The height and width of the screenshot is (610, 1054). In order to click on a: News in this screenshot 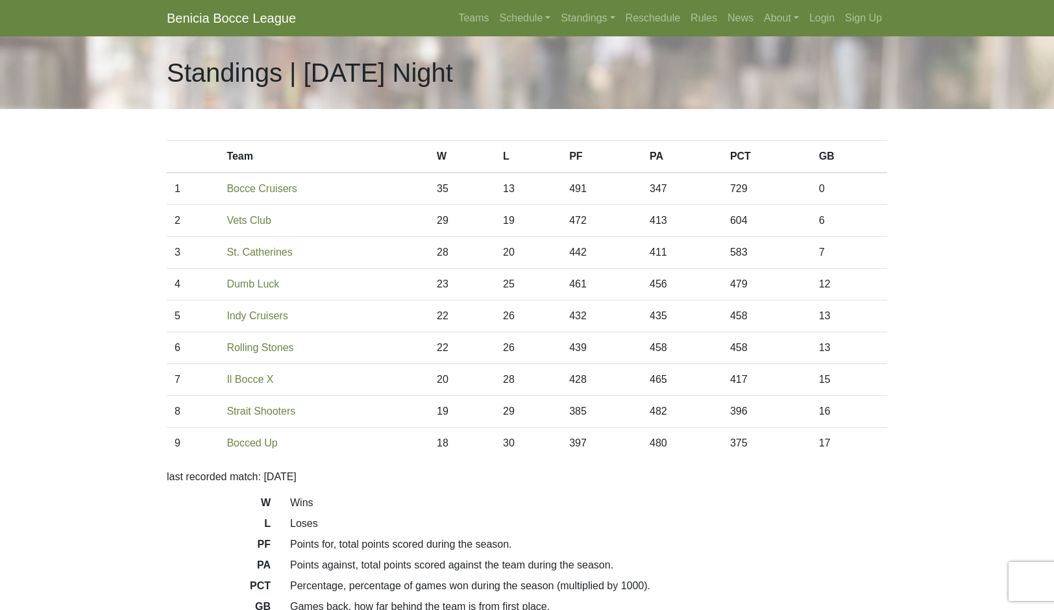, I will do `click(740, 18)`.